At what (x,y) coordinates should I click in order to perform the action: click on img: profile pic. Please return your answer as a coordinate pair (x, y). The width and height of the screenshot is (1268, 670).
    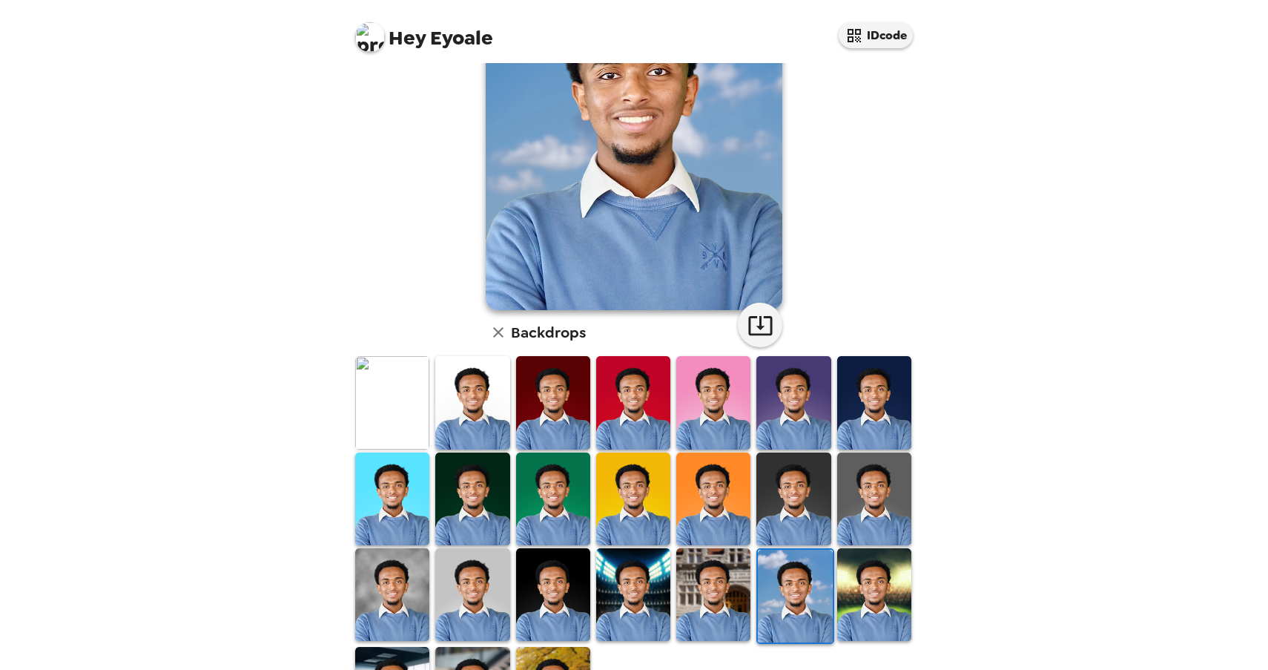
    Looking at the image, I should click on (370, 37).